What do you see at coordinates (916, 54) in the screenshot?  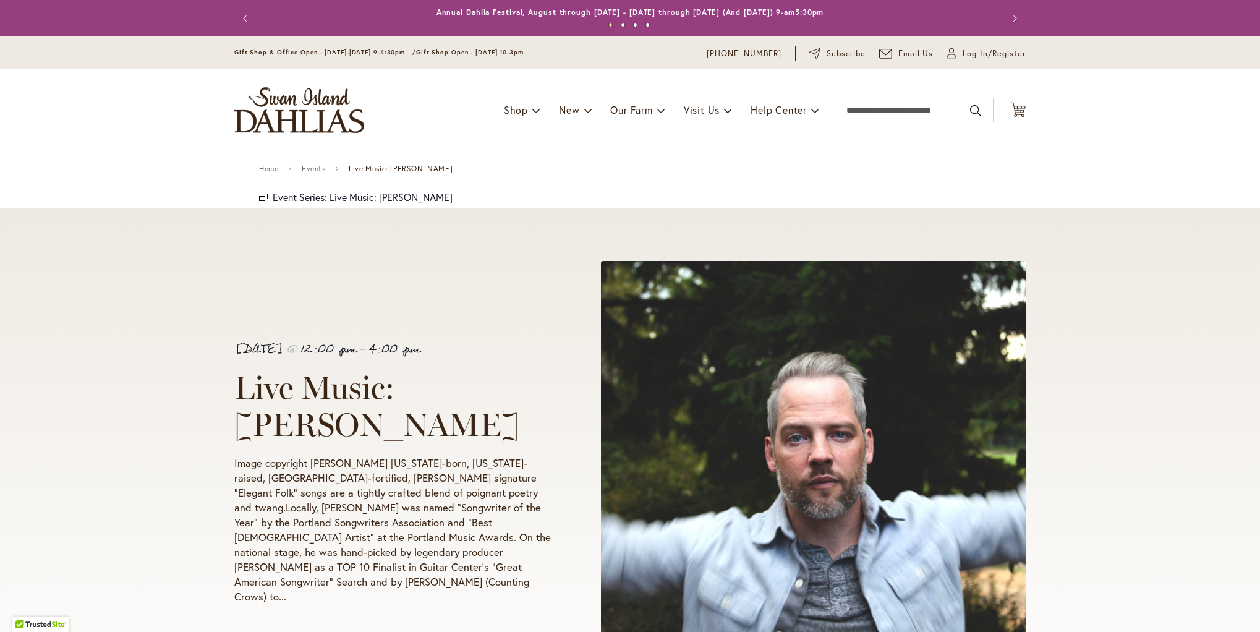 I see `span: Email Us` at bounding box center [916, 54].